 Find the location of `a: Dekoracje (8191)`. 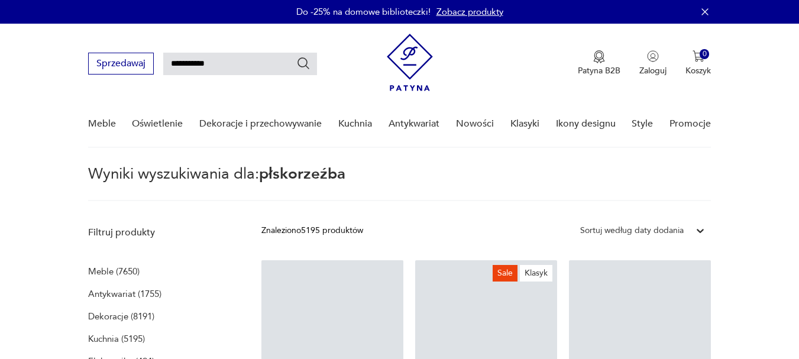

a: Dekoracje (8191) is located at coordinates (121, 316).